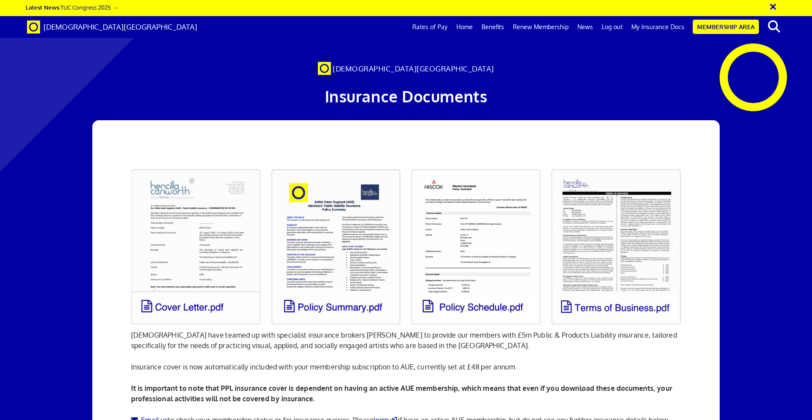  I want to click on a: Benefits, so click(493, 27).